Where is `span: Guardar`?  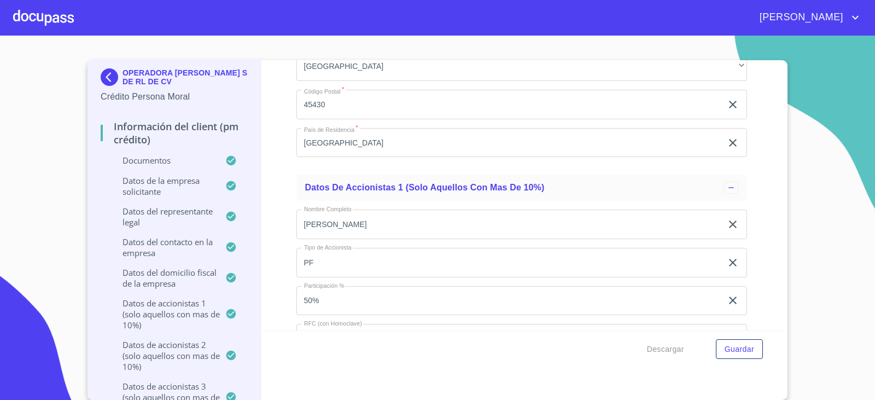
span: Guardar is located at coordinates (740, 349).